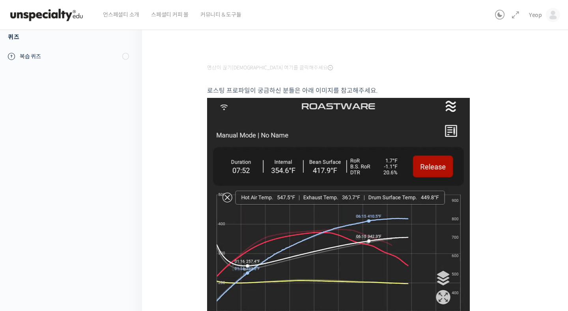 The image size is (568, 311). Describe the element at coordinates (127, 260) in the screenshot. I see `span: 설정` at that location.